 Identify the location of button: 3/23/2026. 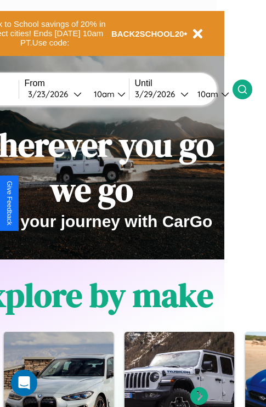
(55, 94).